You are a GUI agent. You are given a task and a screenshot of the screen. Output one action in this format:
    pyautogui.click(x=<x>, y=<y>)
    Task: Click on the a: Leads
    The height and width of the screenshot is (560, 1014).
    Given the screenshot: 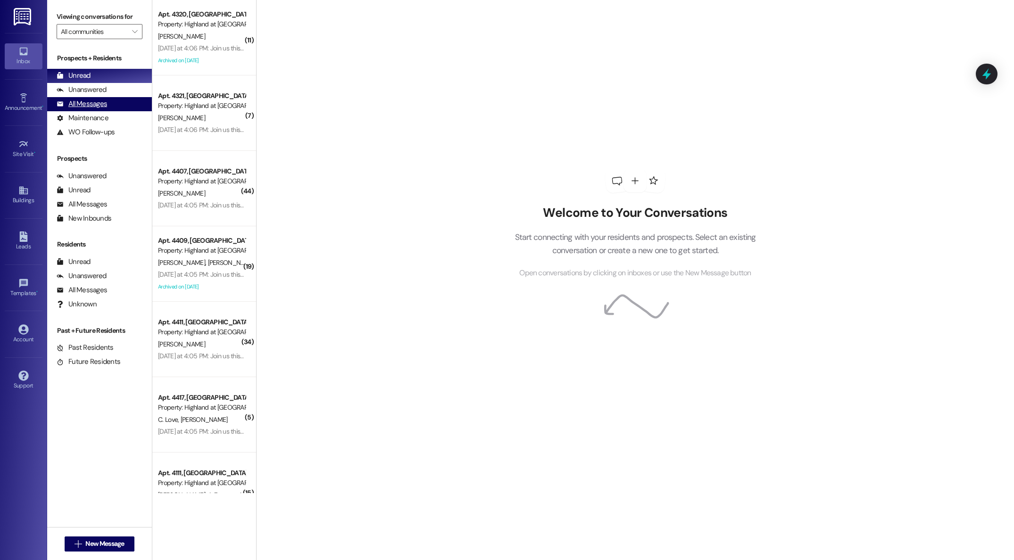 What is the action you would take?
    pyautogui.click(x=24, y=241)
    